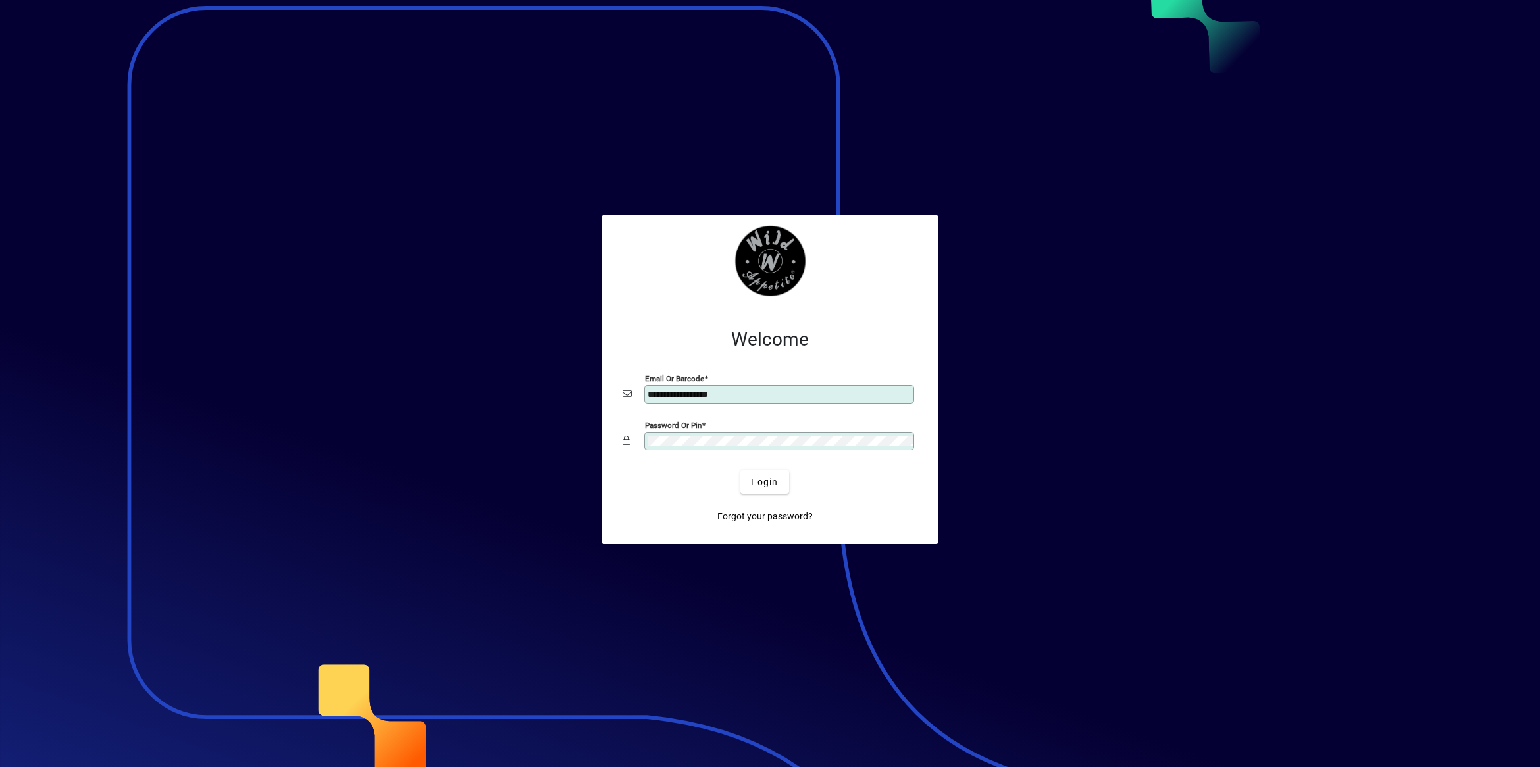  Describe the element at coordinates (675, 378) in the screenshot. I see `mat-label: Email or Barcode` at that location.